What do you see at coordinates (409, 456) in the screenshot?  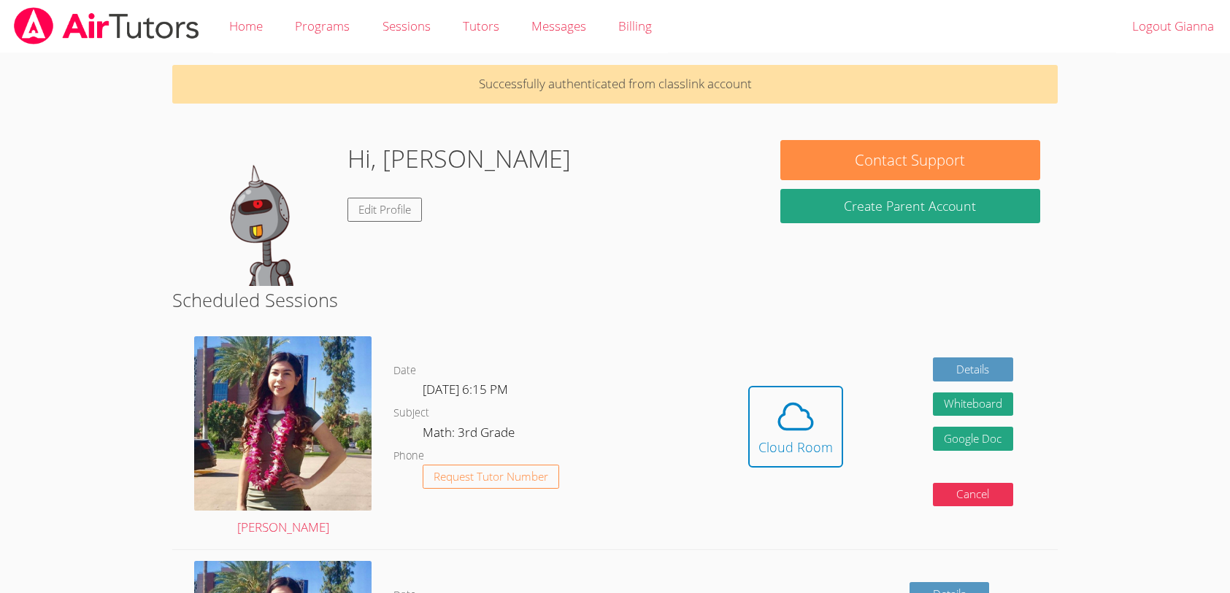 I see `dt: Phone` at bounding box center [409, 456].